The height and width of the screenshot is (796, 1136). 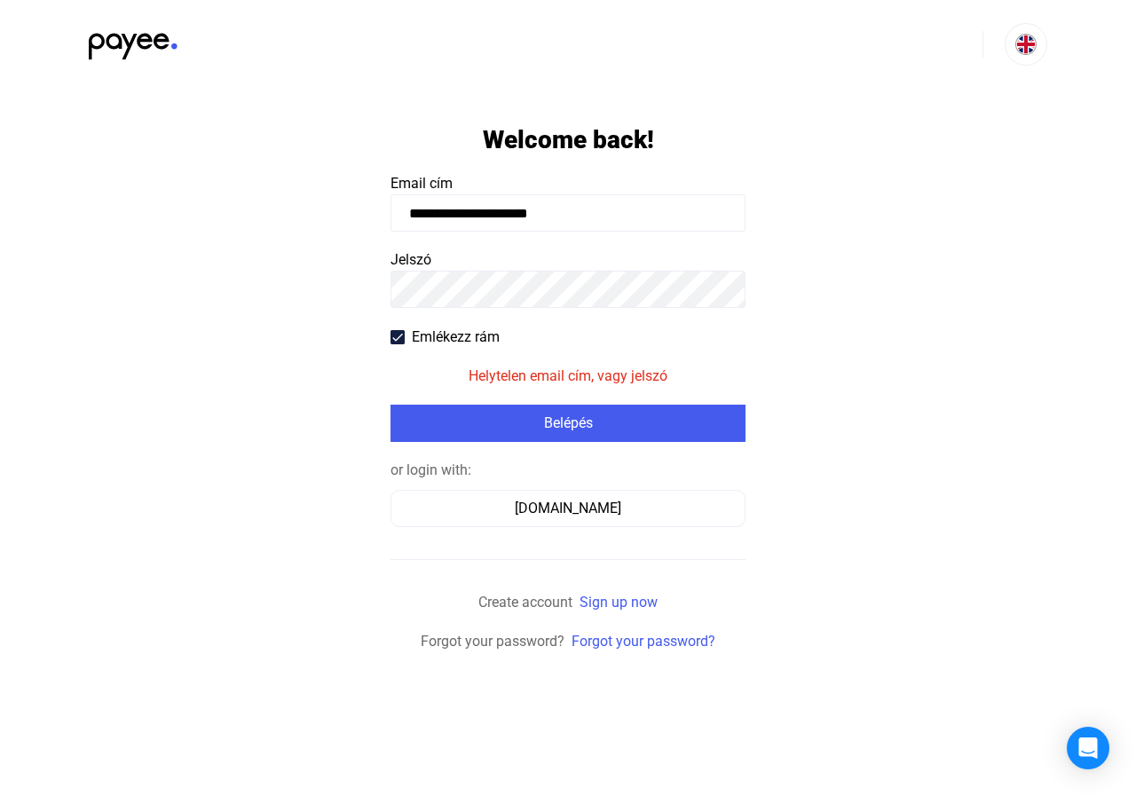 I want to click on mat-error: Helytelen email cím, vagy jelszó, so click(x=568, y=376).